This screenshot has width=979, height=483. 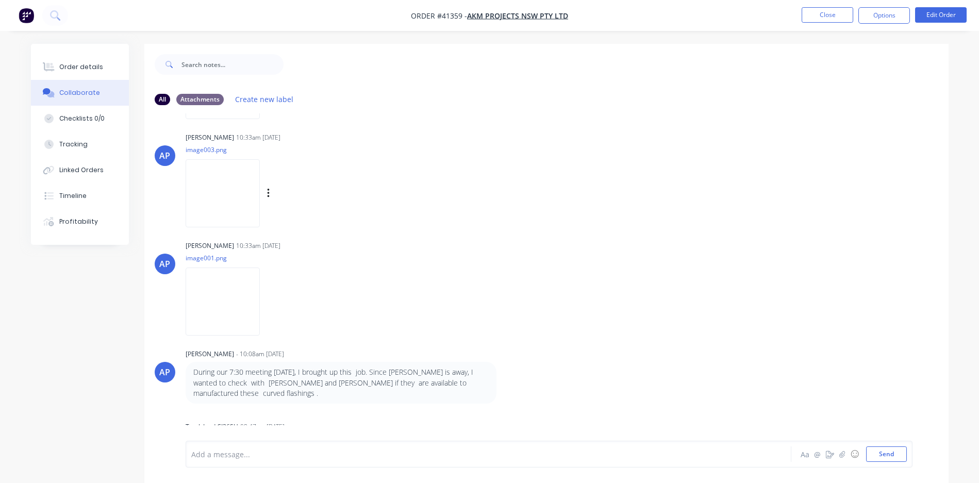 I want to click on div: Linked Orders, so click(x=81, y=170).